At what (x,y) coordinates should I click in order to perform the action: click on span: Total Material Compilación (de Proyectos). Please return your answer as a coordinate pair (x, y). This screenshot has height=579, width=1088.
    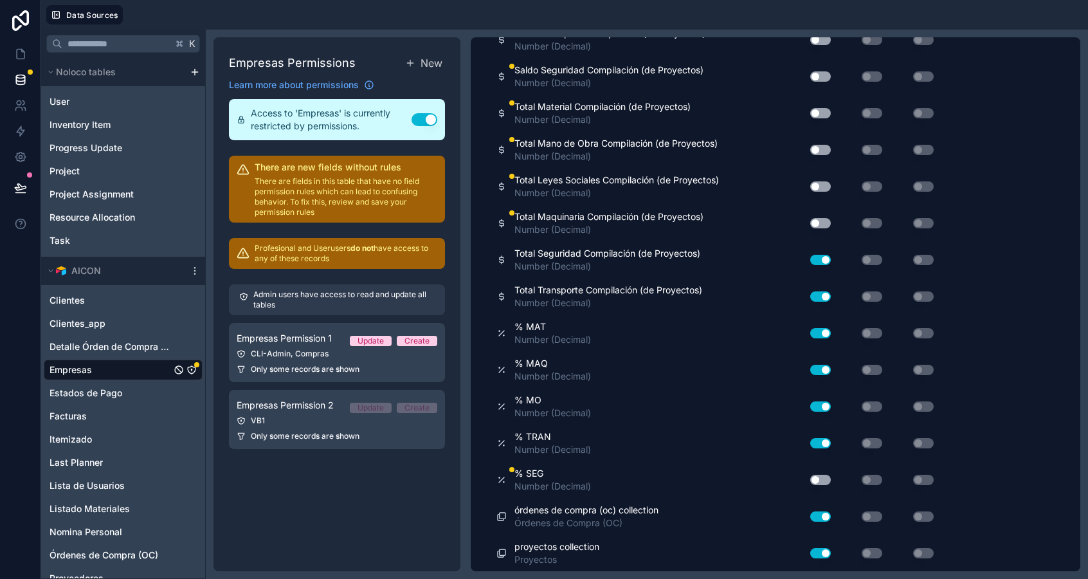
    Looking at the image, I should click on (602, 107).